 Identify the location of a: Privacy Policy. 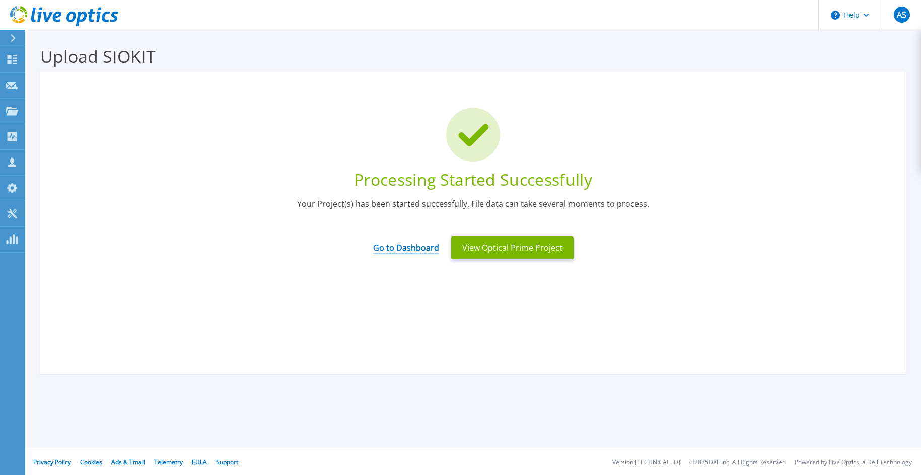
(52, 462).